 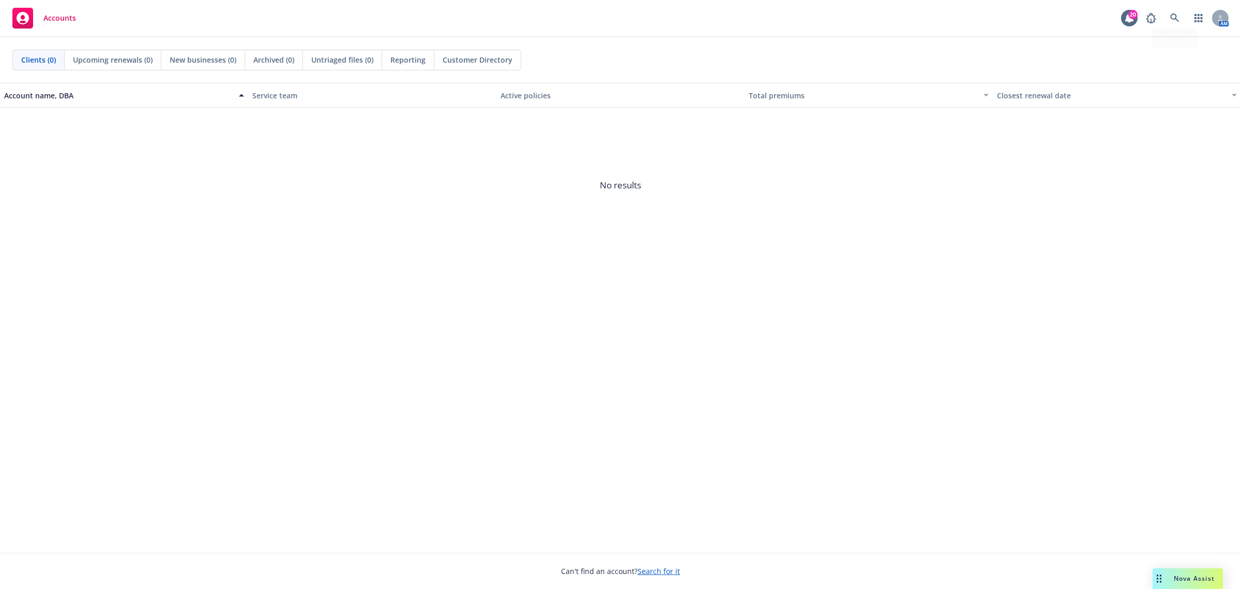 What do you see at coordinates (372, 95) in the screenshot?
I see `div: Service team` at bounding box center [372, 95].